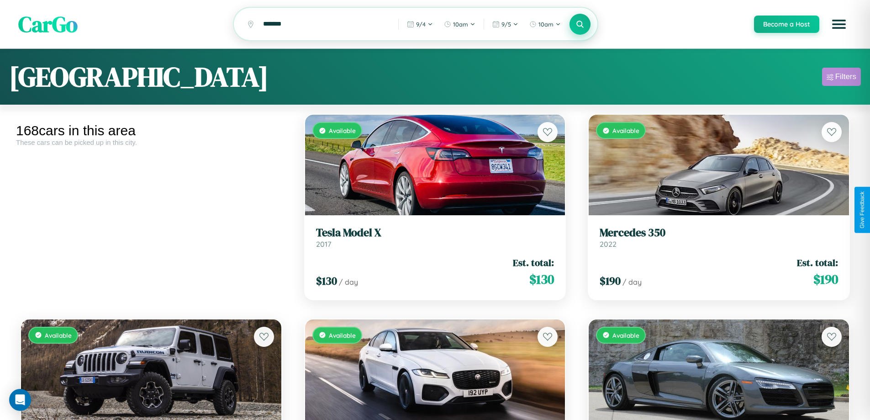  I want to click on h3: Tesla Model X, so click(435, 232).